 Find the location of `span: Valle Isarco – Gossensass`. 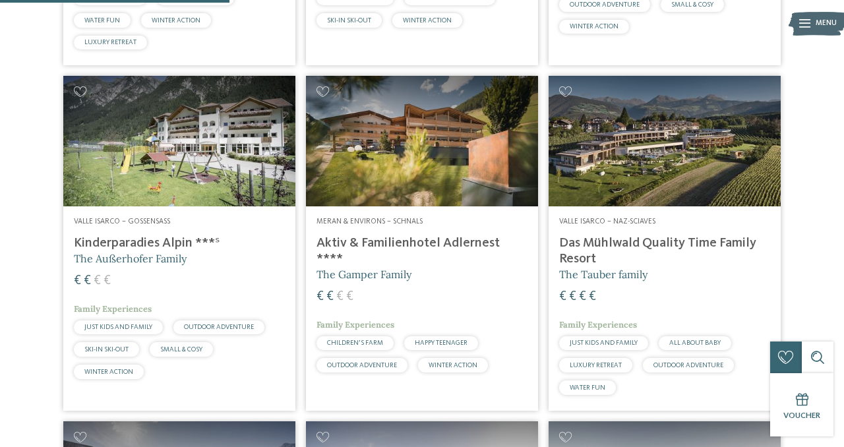

span: Valle Isarco – Gossensass is located at coordinates (122, 221).